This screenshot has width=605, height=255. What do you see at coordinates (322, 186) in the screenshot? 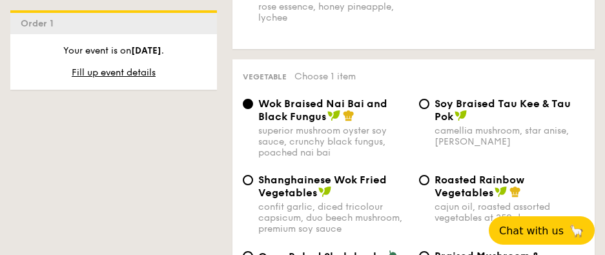
I see `span: Shanghainese Wok Fried Vegetables` at bounding box center [322, 186].